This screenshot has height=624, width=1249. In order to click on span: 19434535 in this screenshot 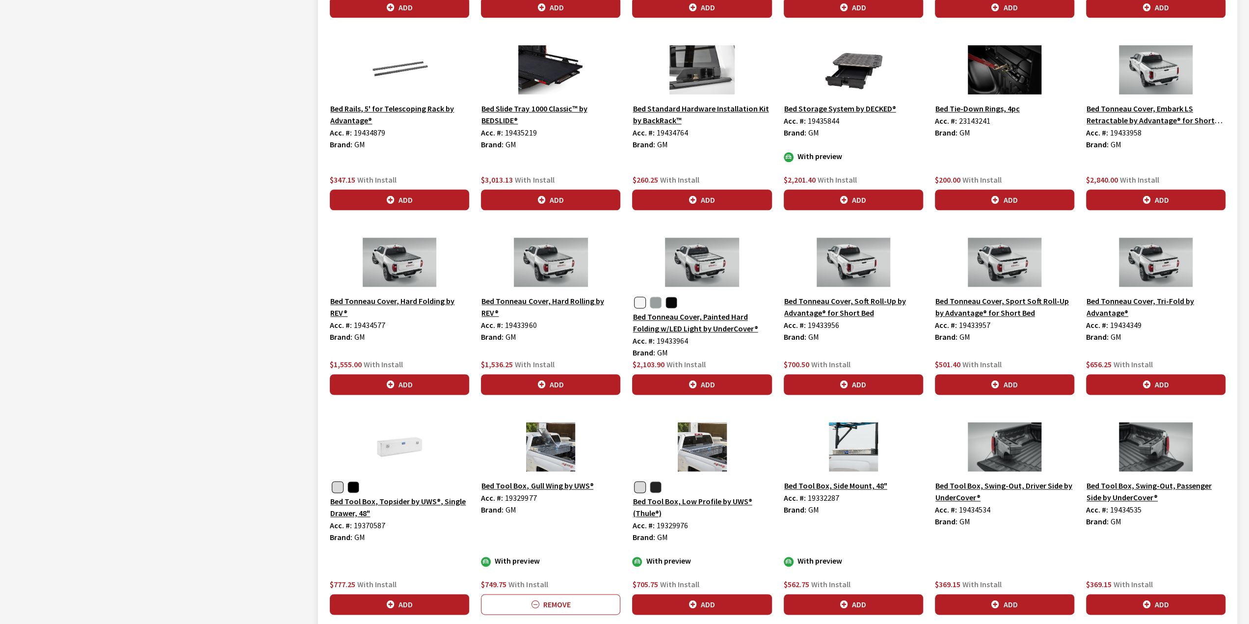, I will do `click(1126, 509)`.